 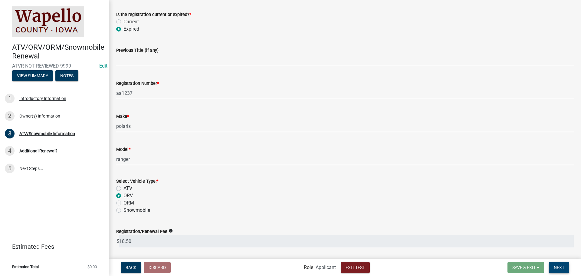 What do you see at coordinates (308, 267) in the screenshot?
I see `label: Role` at bounding box center [308, 267].